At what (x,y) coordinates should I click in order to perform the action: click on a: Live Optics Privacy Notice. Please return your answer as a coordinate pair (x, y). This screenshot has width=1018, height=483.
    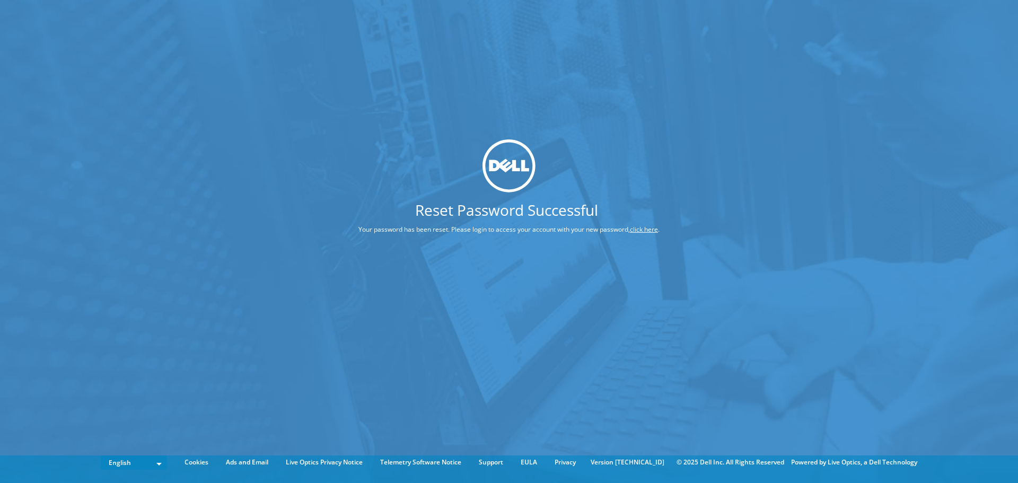
    Looking at the image, I should click on (324, 462).